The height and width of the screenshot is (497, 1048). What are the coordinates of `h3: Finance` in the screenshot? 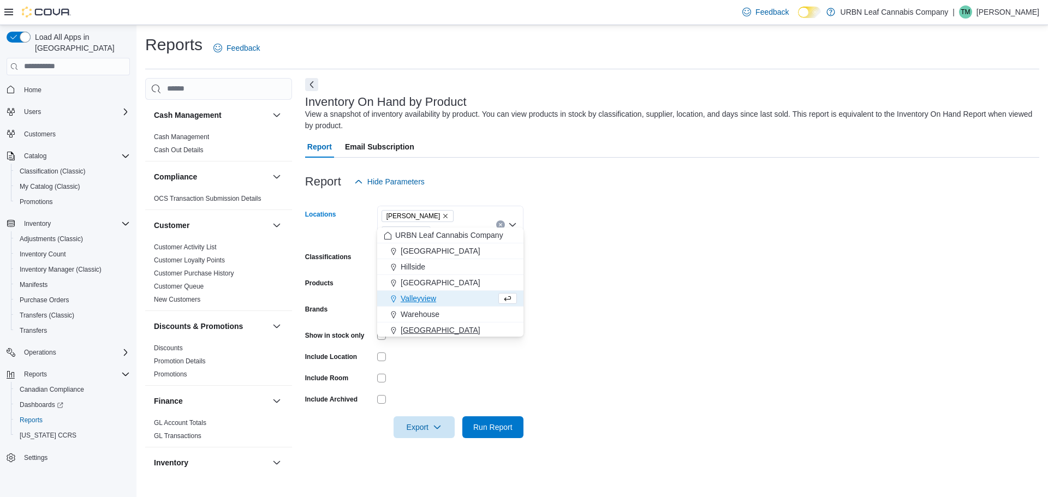 It's located at (168, 401).